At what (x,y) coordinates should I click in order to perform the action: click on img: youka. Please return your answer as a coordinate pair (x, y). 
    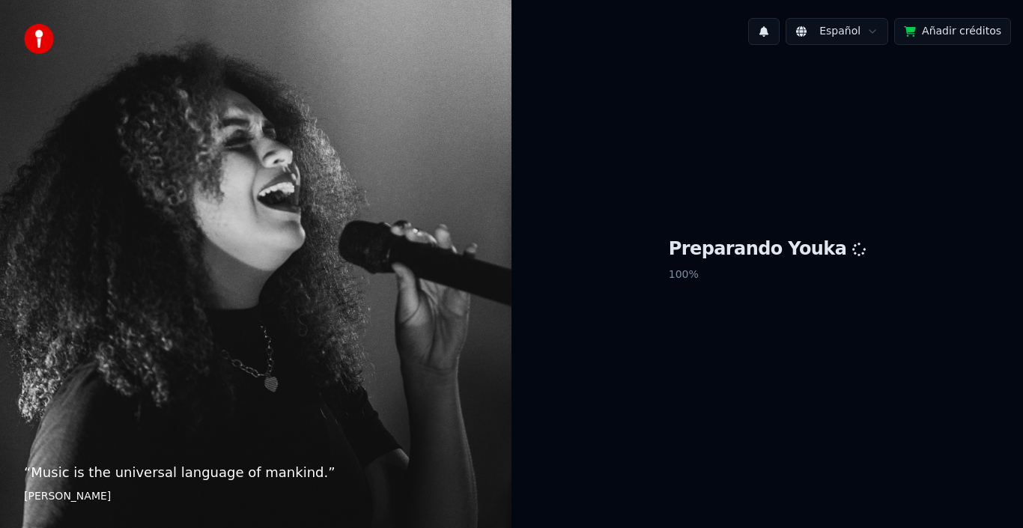
    Looking at the image, I should click on (39, 39).